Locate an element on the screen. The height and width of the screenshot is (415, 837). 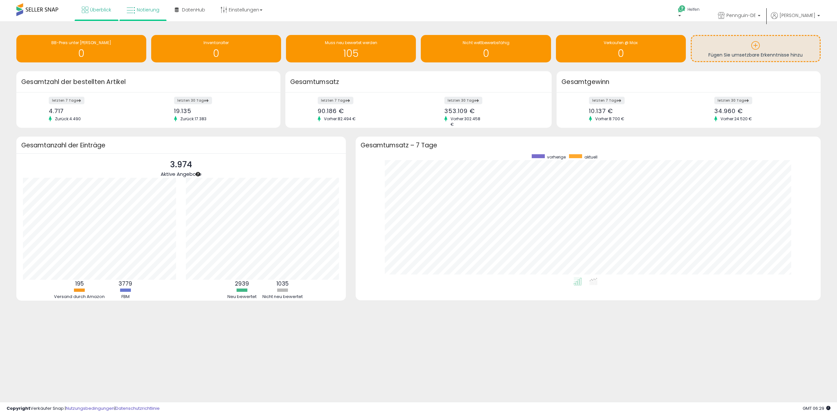
font: Gesamtzahl der bestellten Artikel is located at coordinates (73, 82).